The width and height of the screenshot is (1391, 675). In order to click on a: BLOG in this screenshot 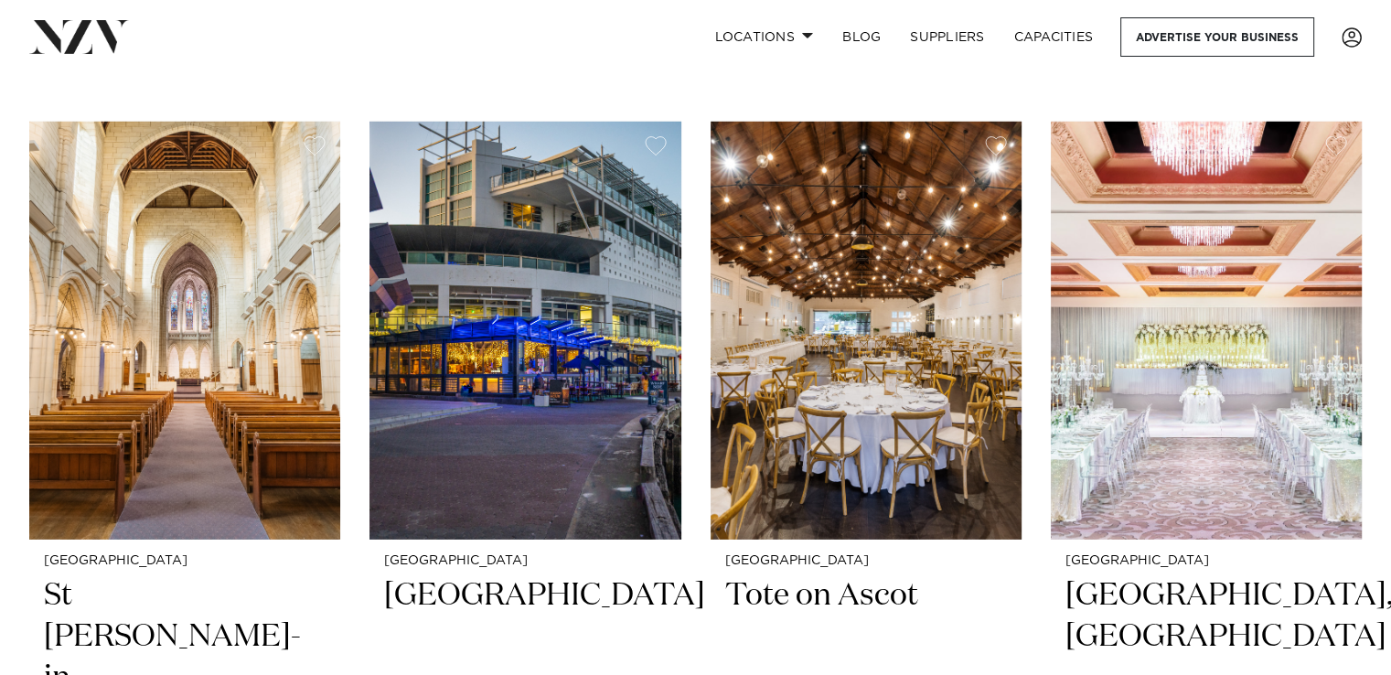, I will do `click(861, 37)`.